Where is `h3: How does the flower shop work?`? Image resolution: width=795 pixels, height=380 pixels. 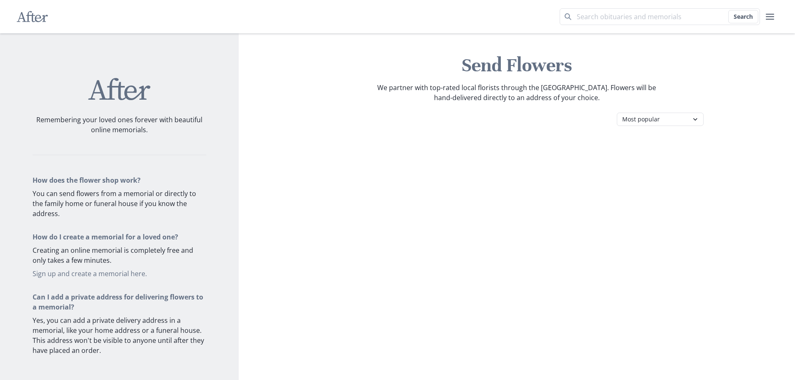
h3: How does the flower shop work? is located at coordinates (119, 180).